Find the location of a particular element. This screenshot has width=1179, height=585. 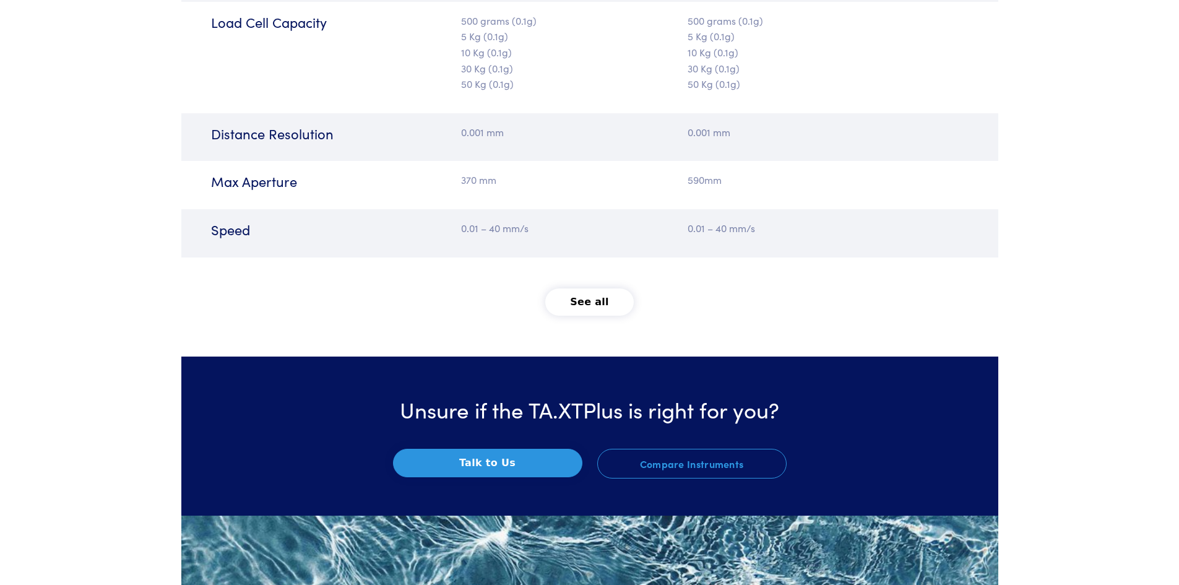

h6: Max Aperture is located at coordinates (329, 181).